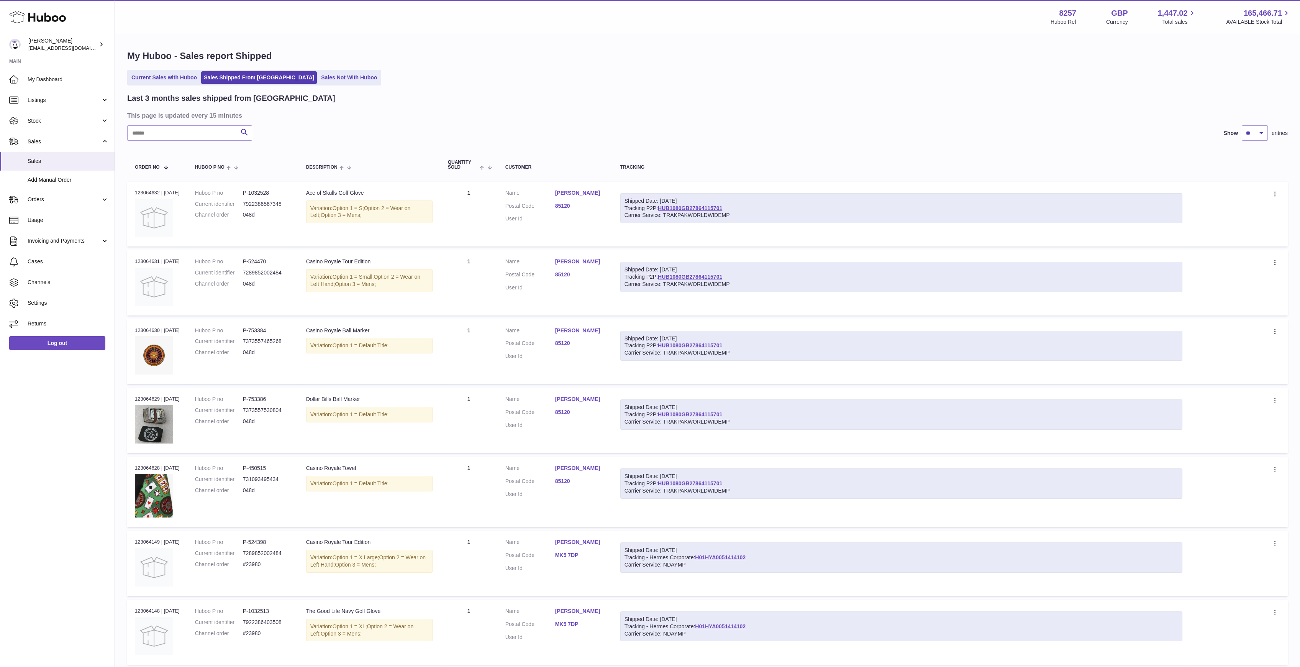 The width and height of the screenshot is (1300, 667). I want to click on div: Casino Royale Ball Marker, so click(369, 330).